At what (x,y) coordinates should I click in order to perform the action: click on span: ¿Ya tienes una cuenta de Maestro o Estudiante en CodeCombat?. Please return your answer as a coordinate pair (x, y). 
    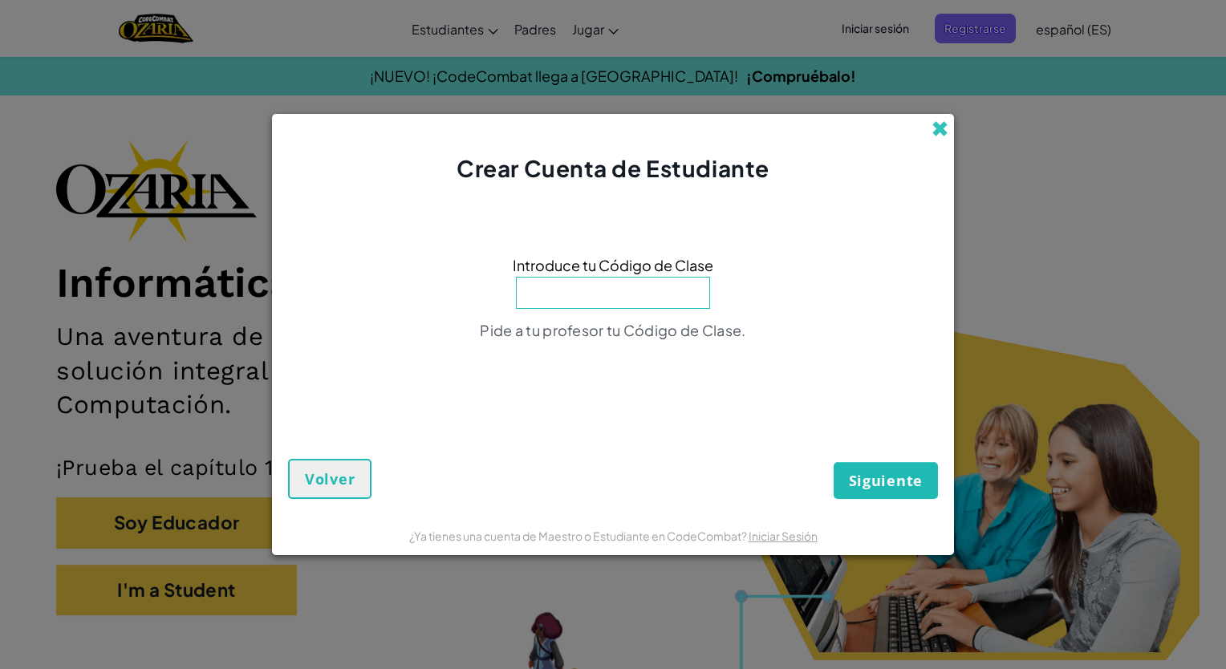
    Looking at the image, I should click on (578, 536).